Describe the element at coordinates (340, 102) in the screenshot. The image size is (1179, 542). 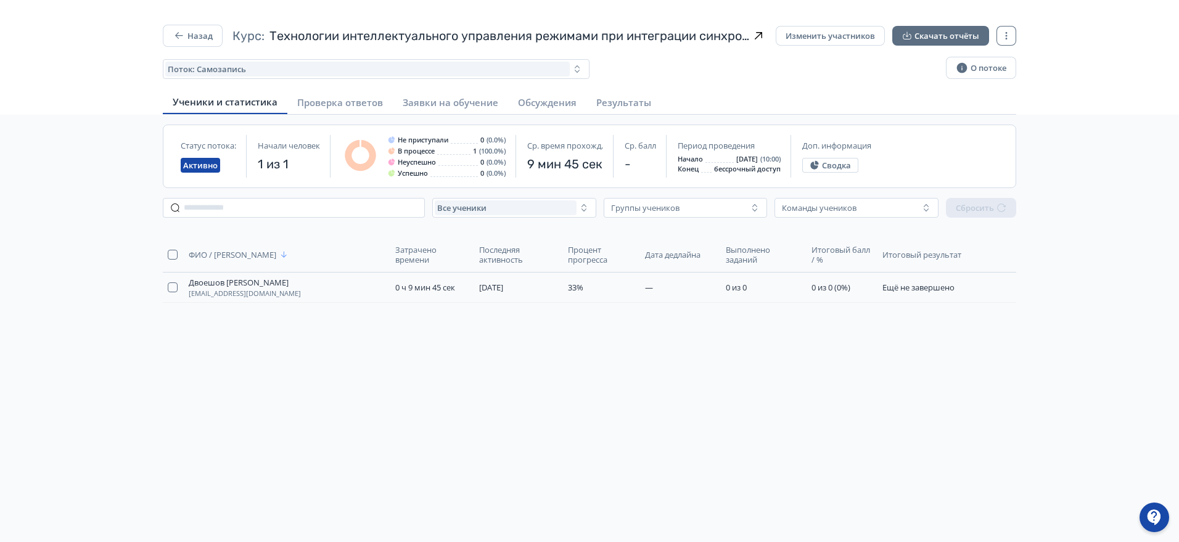
I see `span: Проверка ответов` at that location.